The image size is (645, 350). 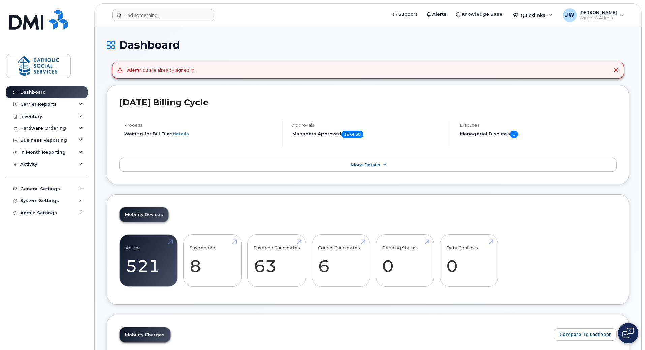 What do you see at coordinates (367, 134) in the screenshot?
I see `h5: Managers Approved` at bounding box center [367, 134].